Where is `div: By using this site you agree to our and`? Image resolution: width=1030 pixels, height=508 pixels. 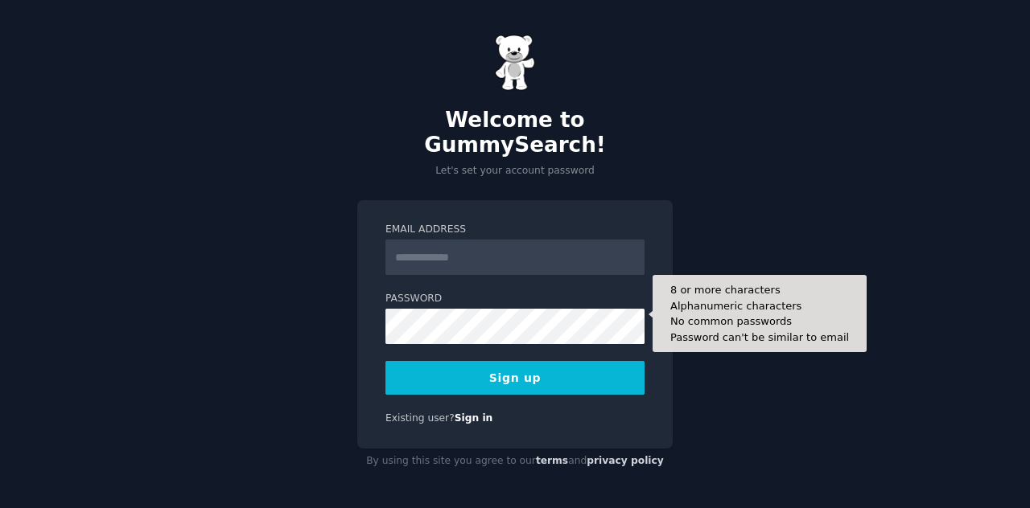 div: By using this site you agree to our and is located at coordinates (515, 462).